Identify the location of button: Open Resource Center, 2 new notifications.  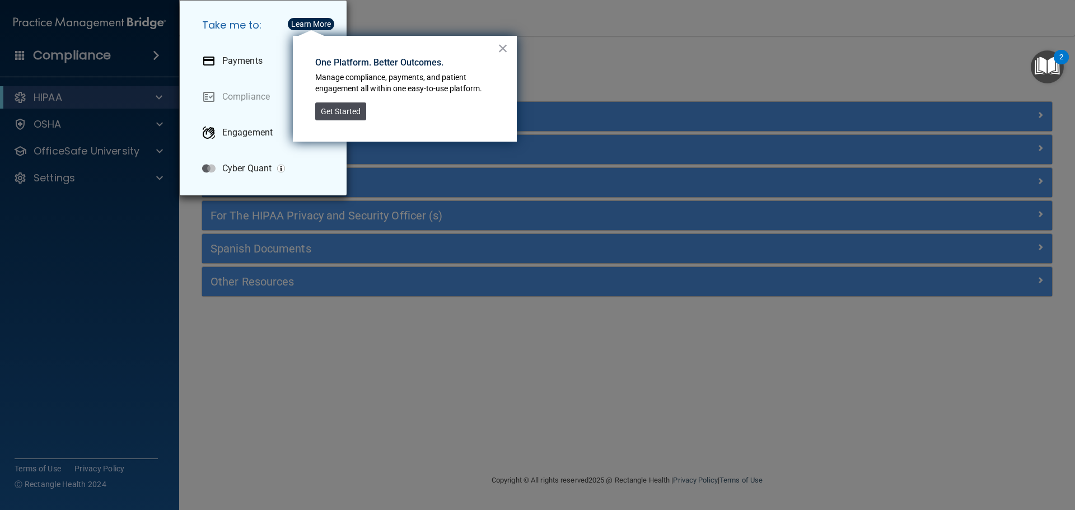
(1047, 67).